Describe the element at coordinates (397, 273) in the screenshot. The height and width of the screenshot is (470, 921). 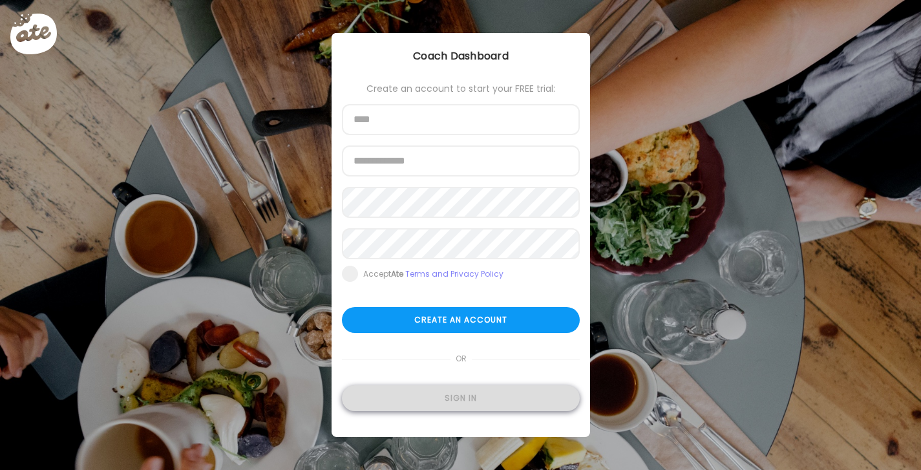
I see `b: Ate` at that location.